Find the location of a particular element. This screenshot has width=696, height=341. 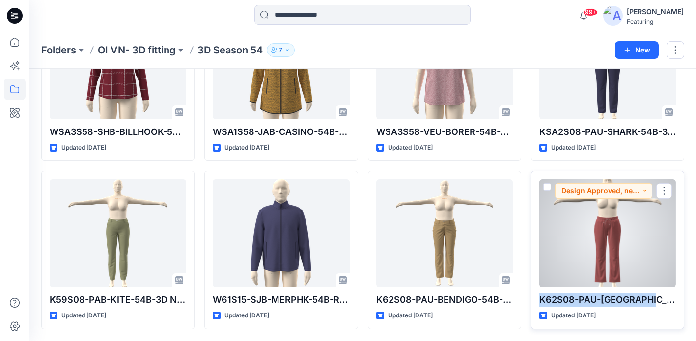

button: New is located at coordinates (637, 50).